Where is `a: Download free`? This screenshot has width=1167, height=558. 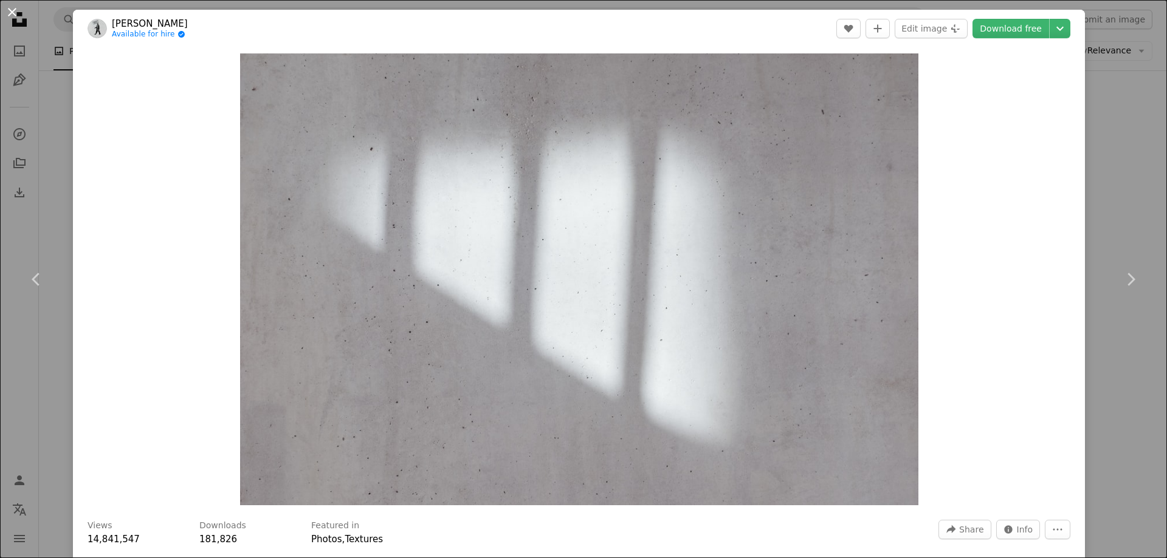 a: Download free is located at coordinates (1011, 29).